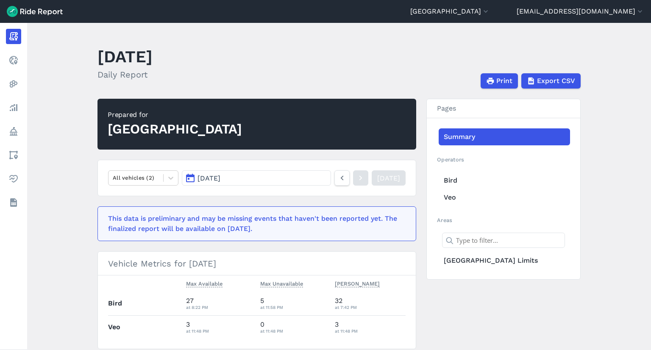 This screenshot has height=350, width=651. I want to click on button: Max Unavailable, so click(281, 284).